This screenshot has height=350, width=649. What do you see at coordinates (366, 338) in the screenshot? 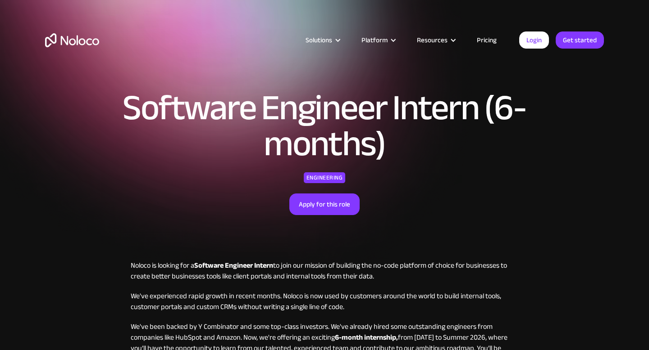
I see `strong: 6-month internship,` at bounding box center [366, 338].